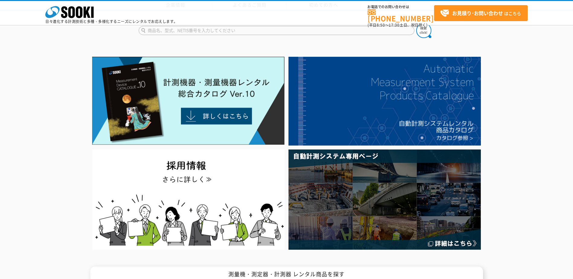 This screenshot has width=573, height=279. What do you see at coordinates (381, 25) in the screenshot?
I see `span: 8:50` at bounding box center [381, 25].